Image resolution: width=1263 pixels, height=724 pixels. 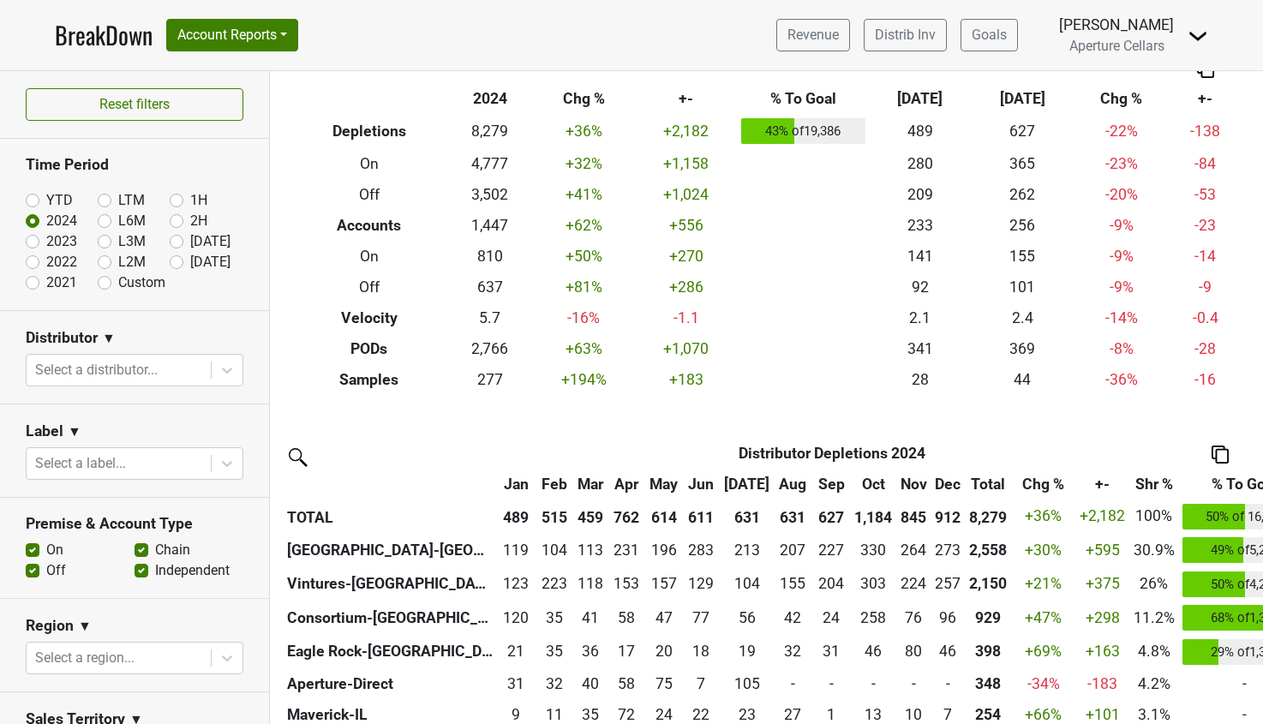 I want to click on div: 40, so click(x=590, y=684).